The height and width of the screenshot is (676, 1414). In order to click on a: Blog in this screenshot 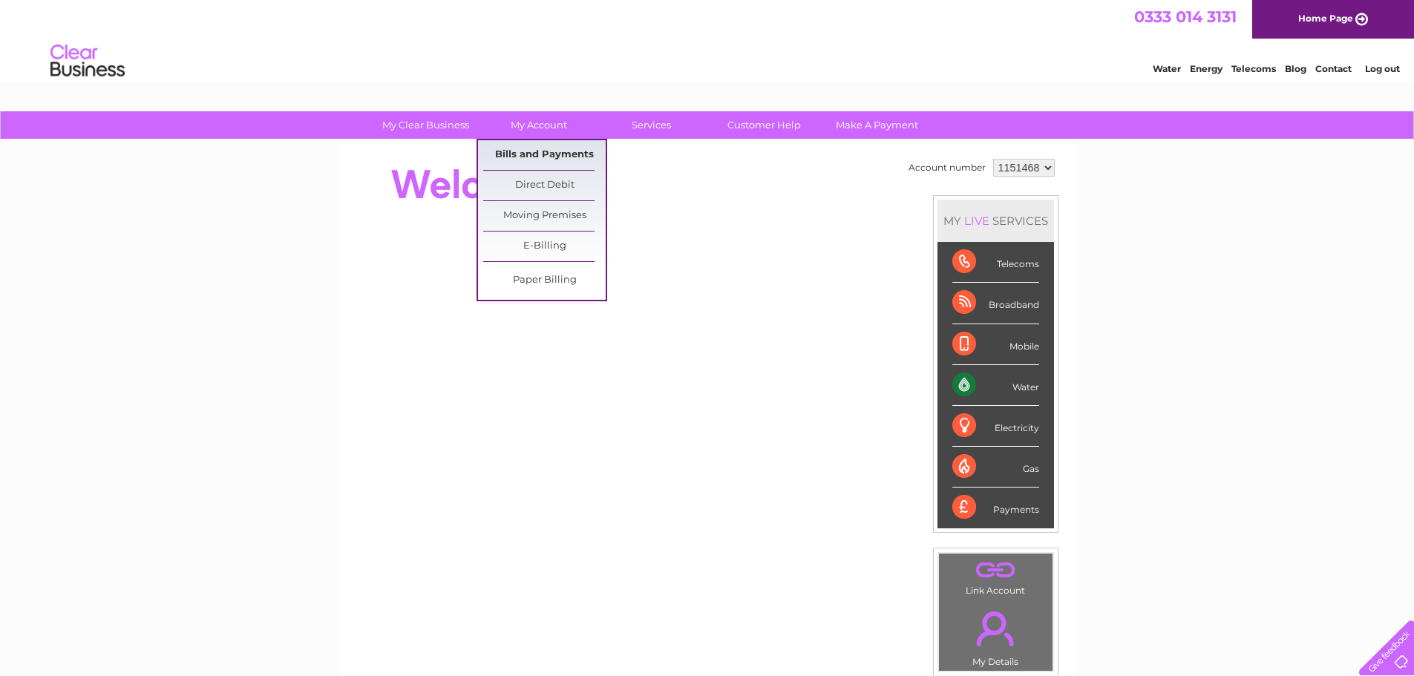, I will do `click(1295, 68)`.